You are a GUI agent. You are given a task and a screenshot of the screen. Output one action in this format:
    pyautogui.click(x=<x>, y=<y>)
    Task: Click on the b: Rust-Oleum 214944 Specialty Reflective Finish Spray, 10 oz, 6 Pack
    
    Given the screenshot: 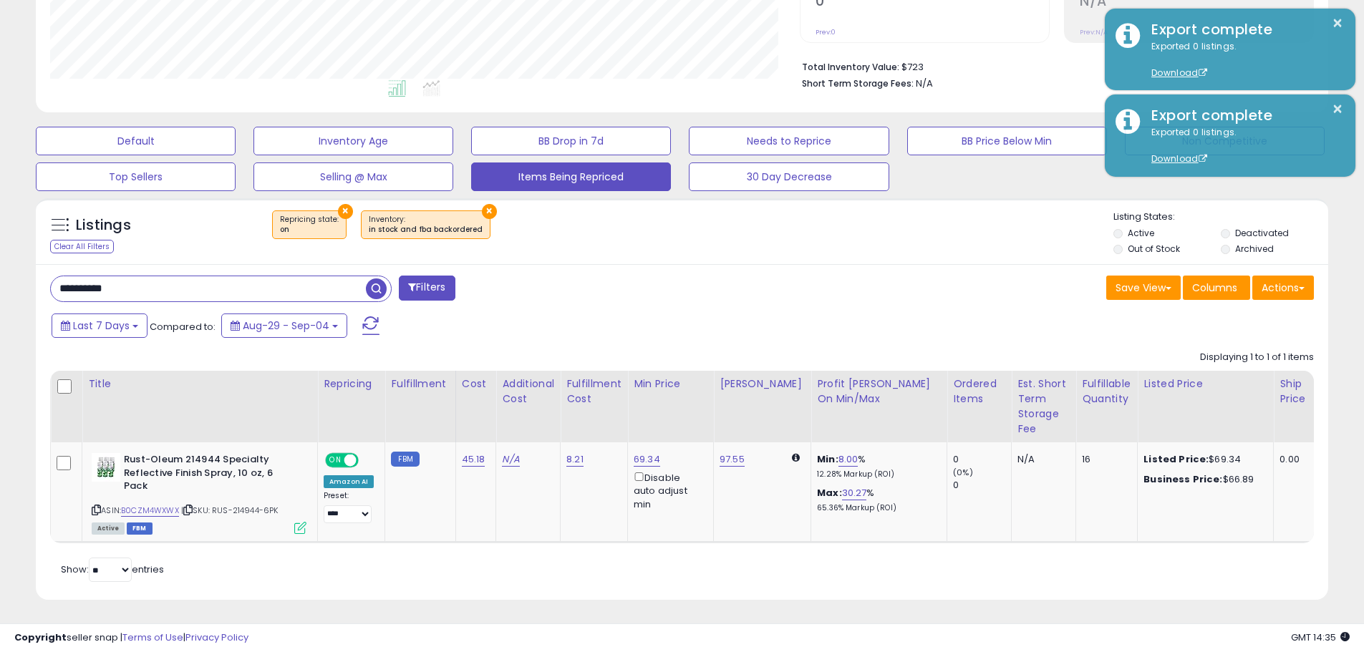 What is the action you would take?
    pyautogui.click(x=210, y=475)
    